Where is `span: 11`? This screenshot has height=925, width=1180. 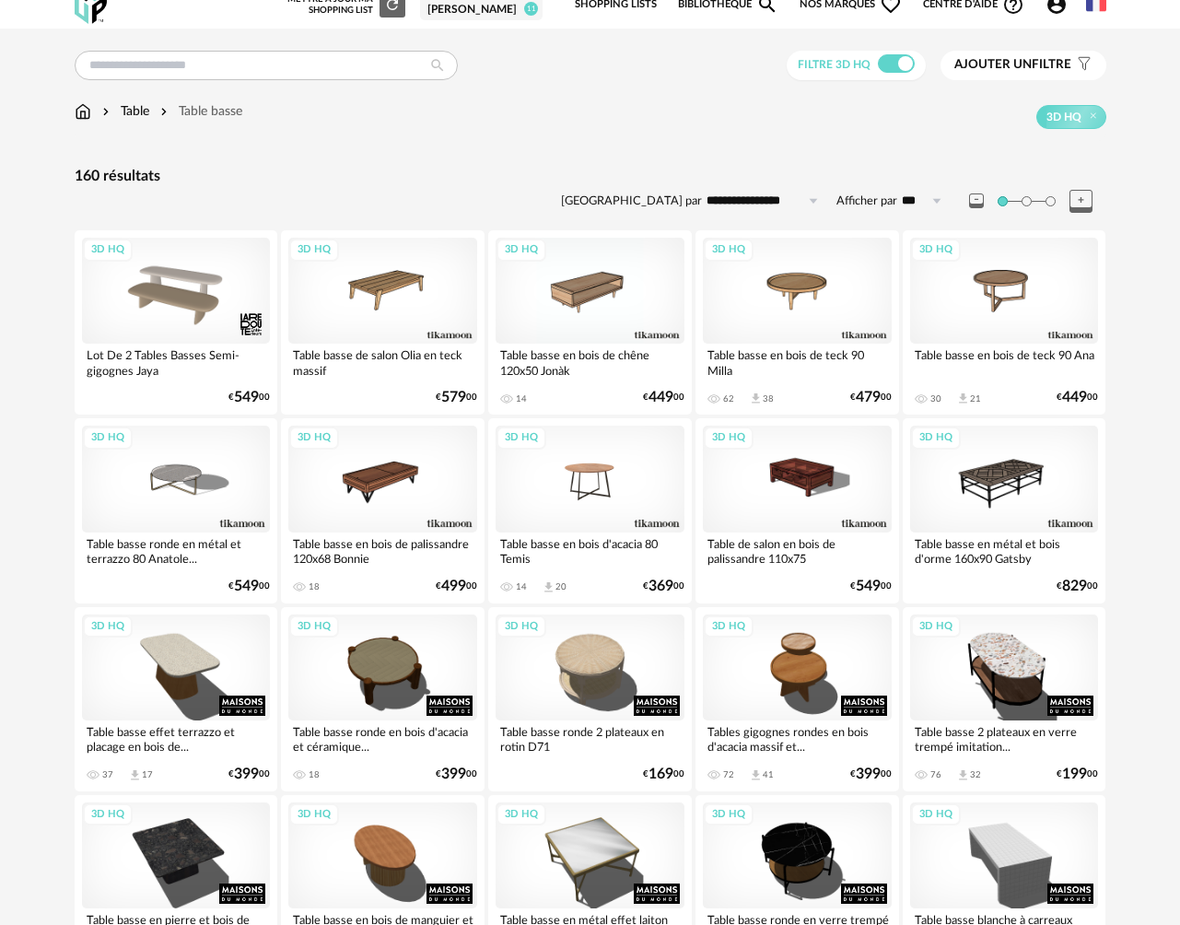 span: 11 is located at coordinates (531, 8).